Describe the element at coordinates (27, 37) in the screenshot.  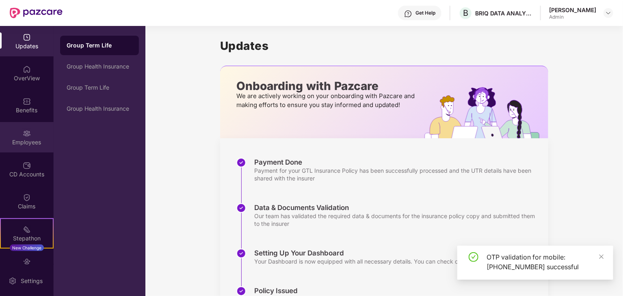
I see `img: svg+xml;base64,PHN2ZyBpZD0iVXBkYXRlZCIgeG1sbnM9Imh0dHA6Ly93d3cudzMub3JnLzIwMDAvc3ZnIiB3aWR0aD0iMj...` at that location.